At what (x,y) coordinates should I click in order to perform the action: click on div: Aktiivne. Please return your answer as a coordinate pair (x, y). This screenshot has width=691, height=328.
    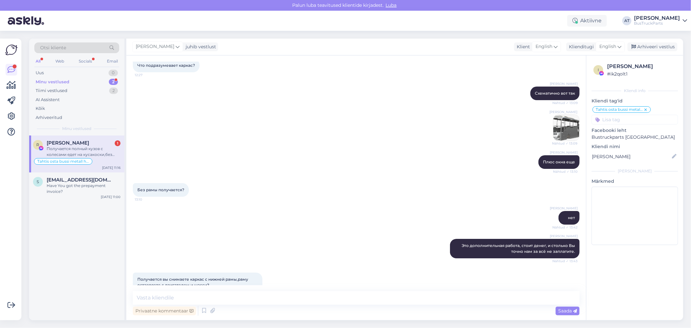
    Looking at the image, I should click on (587, 21).